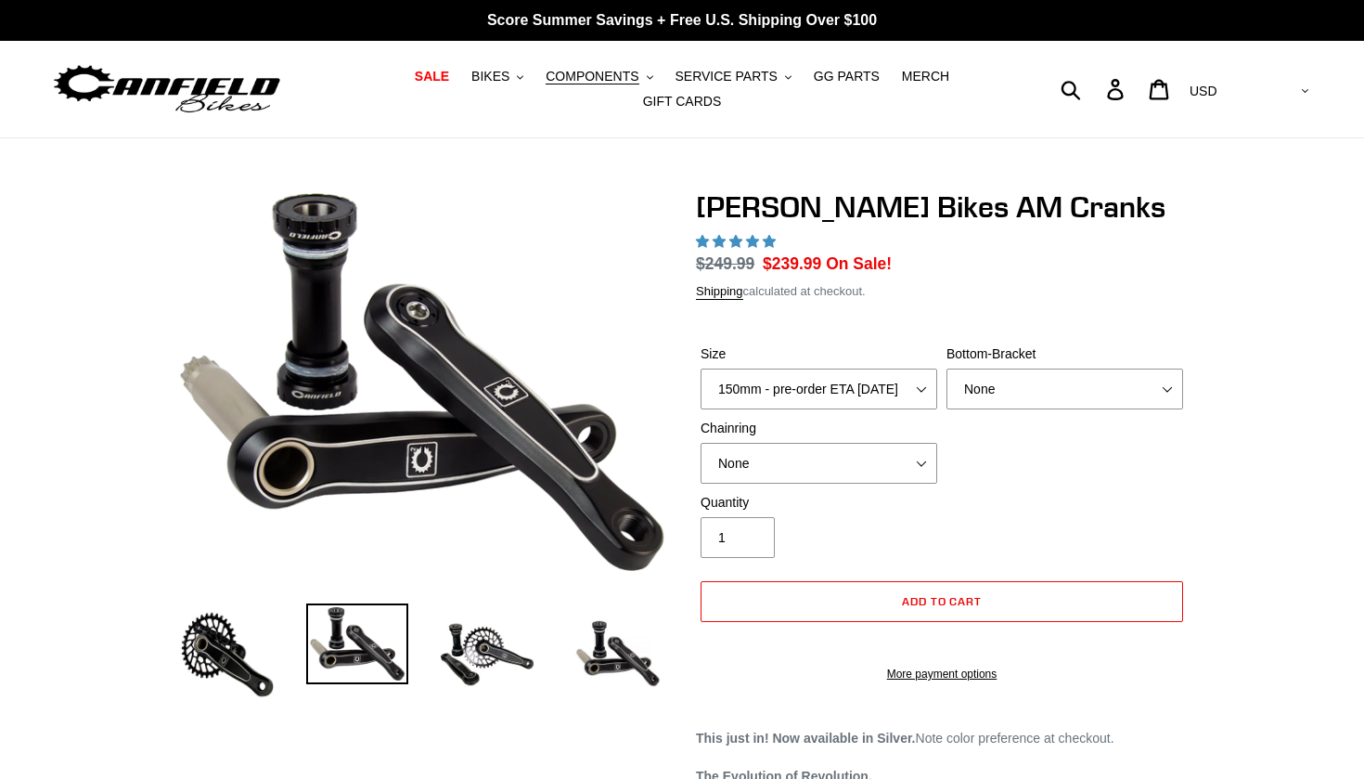 The width and height of the screenshot is (1364, 779). What do you see at coordinates (846, 76) in the screenshot?
I see `a: GG PARTS` at bounding box center [846, 76].